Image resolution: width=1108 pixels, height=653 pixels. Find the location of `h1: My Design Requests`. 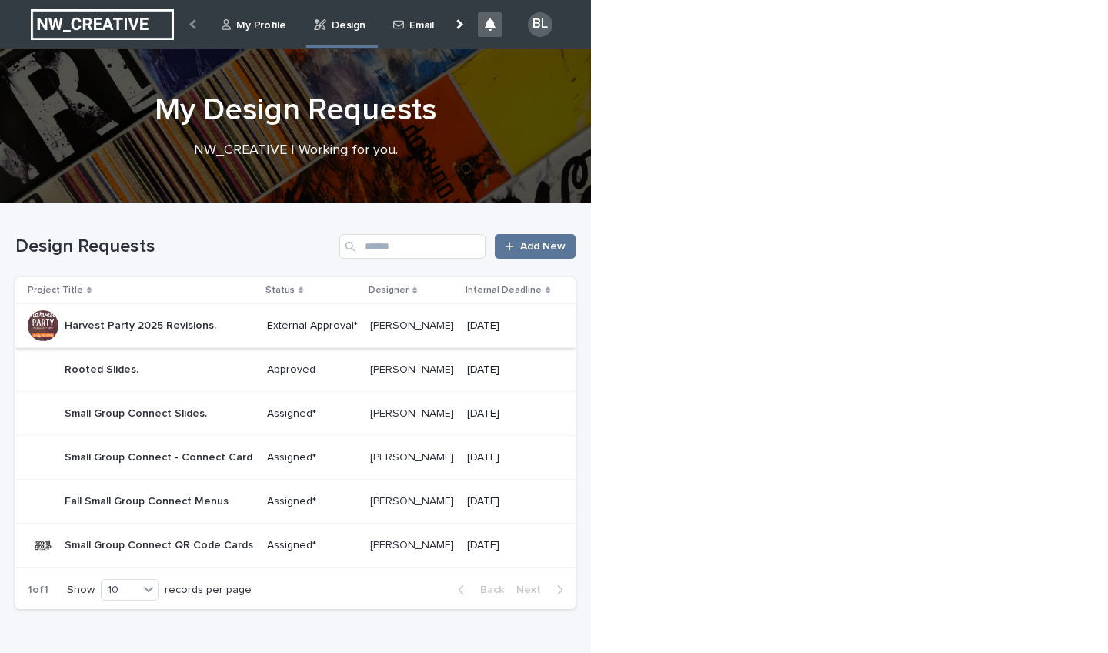

h1: My Design Requests is located at coordinates (295, 110).